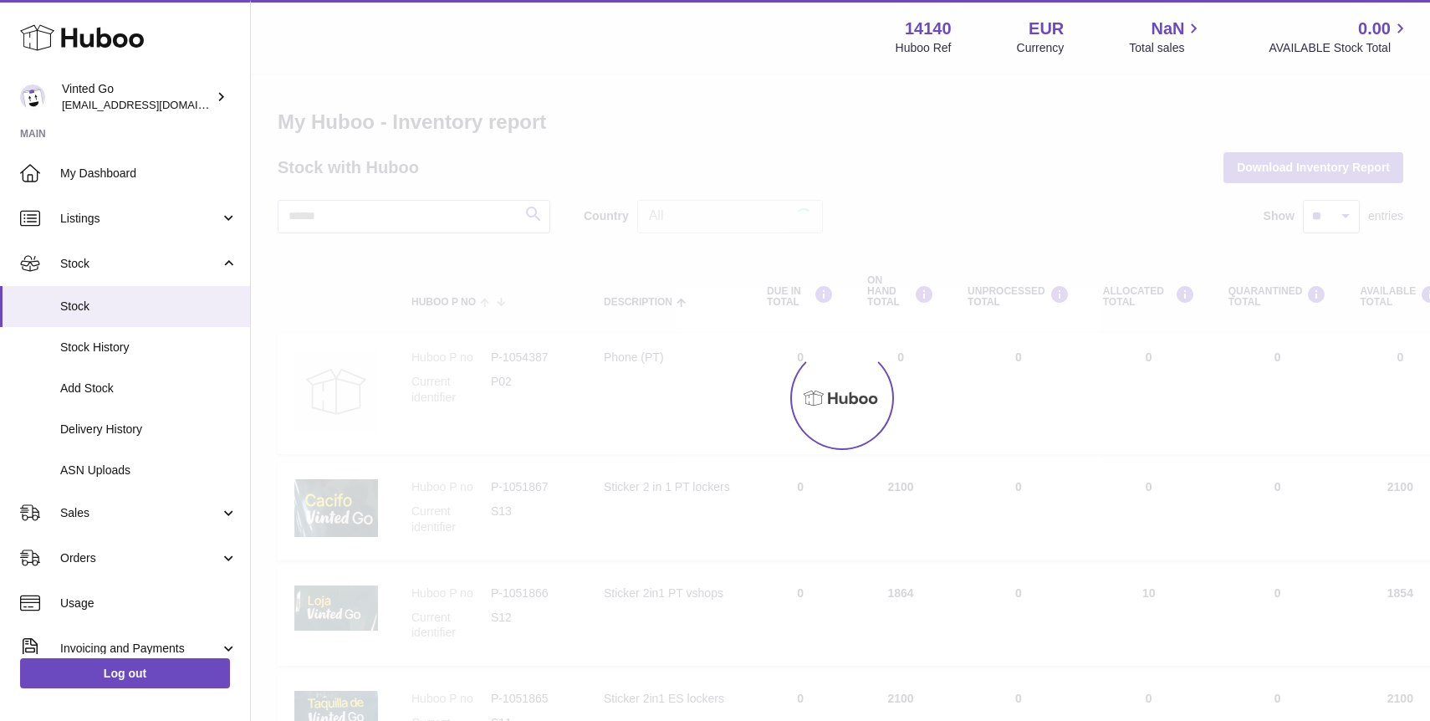 The height and width of the screenshot is (721, 1430). What do you see at coordinates (149, 173) in the screenshot?
I see `span: My Dashboard` at bounding box center [149, 173].